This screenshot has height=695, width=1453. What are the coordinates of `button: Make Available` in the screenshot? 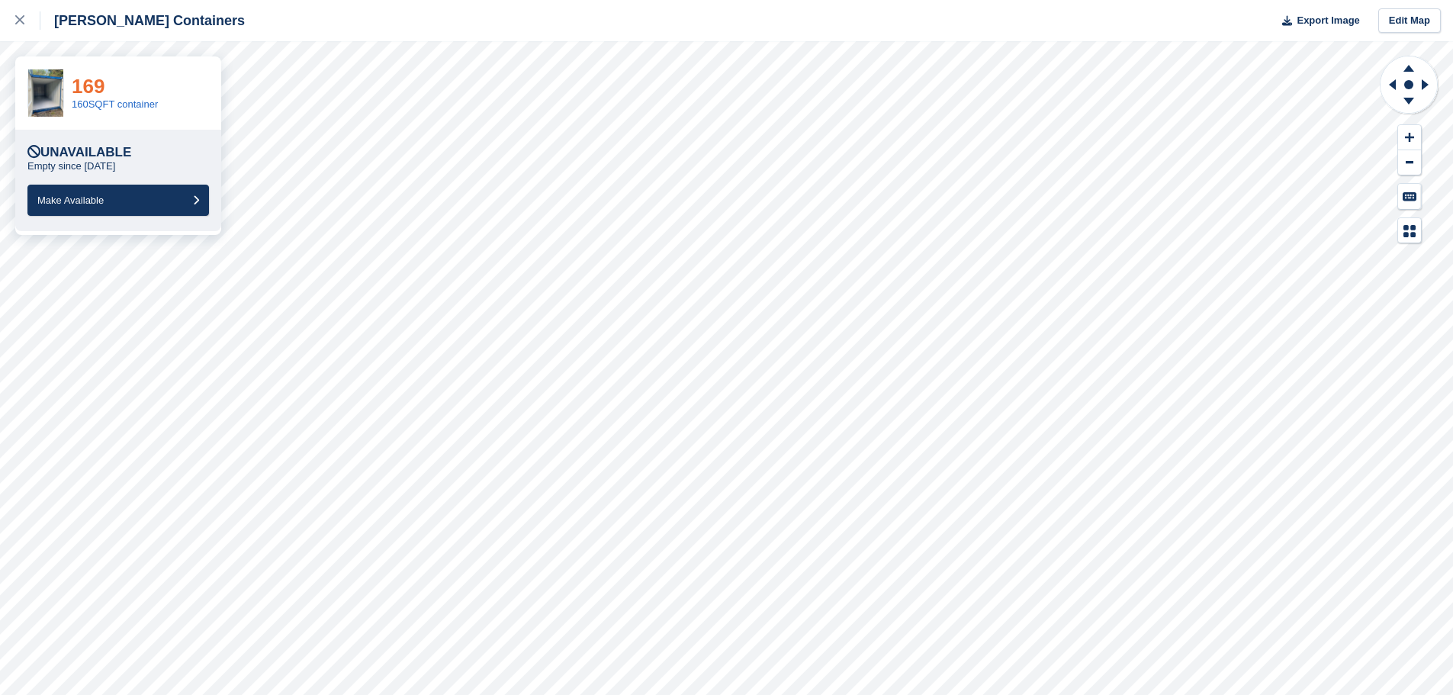 It's located at (118, 200).